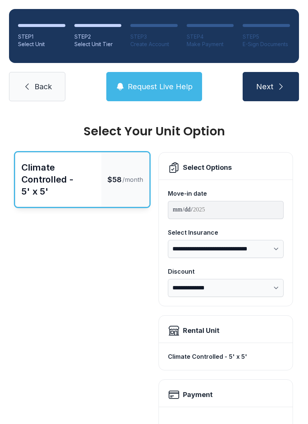  Describe the element at coordinates (210, 44) in the screenshot. I see `div: Make Payment` at that location.